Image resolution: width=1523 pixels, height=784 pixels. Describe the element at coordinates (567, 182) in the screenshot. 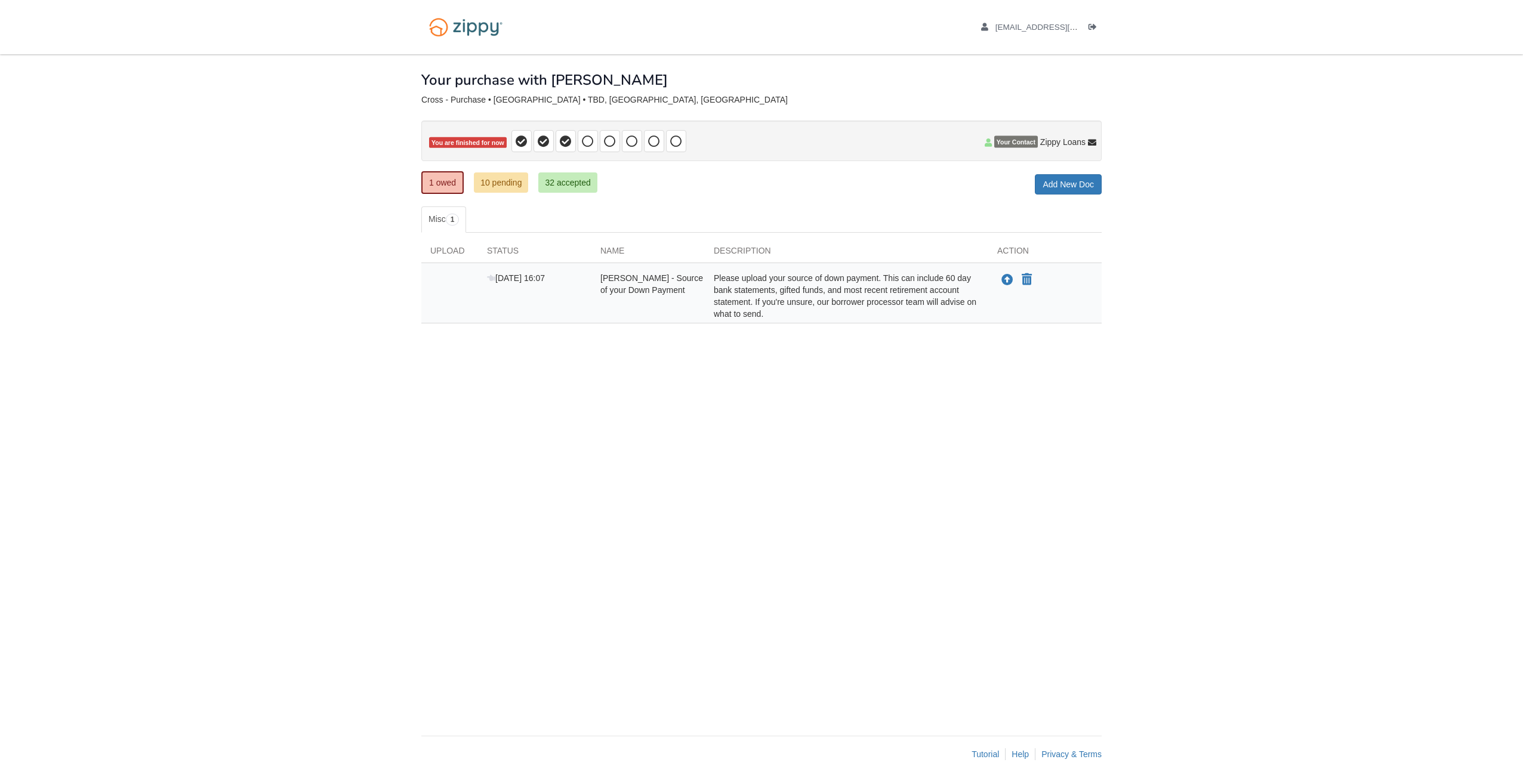

I see `a: 32 accepted` at that location.